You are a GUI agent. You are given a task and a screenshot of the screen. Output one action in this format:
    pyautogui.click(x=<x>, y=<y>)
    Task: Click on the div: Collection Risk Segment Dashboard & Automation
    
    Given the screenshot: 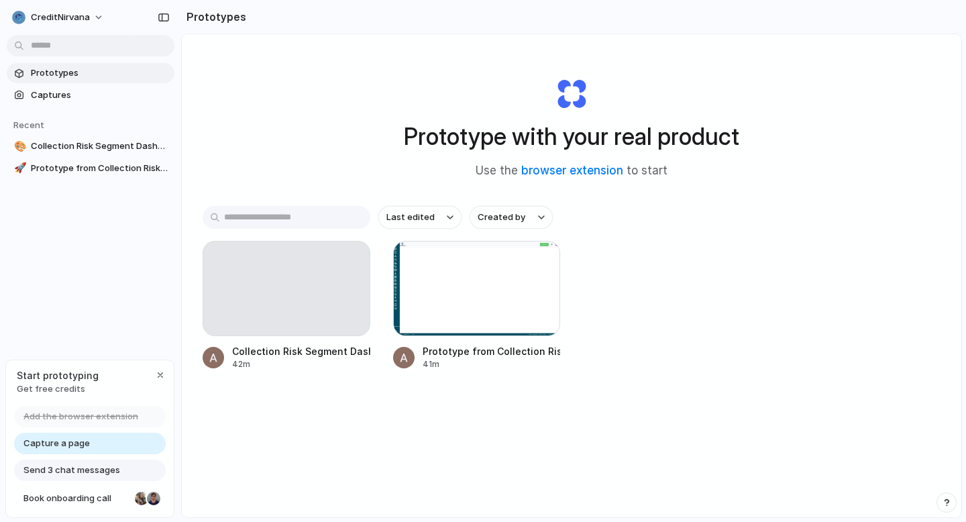 What is the action you would take?
    pyautogui.click(x=301, y=351)
    